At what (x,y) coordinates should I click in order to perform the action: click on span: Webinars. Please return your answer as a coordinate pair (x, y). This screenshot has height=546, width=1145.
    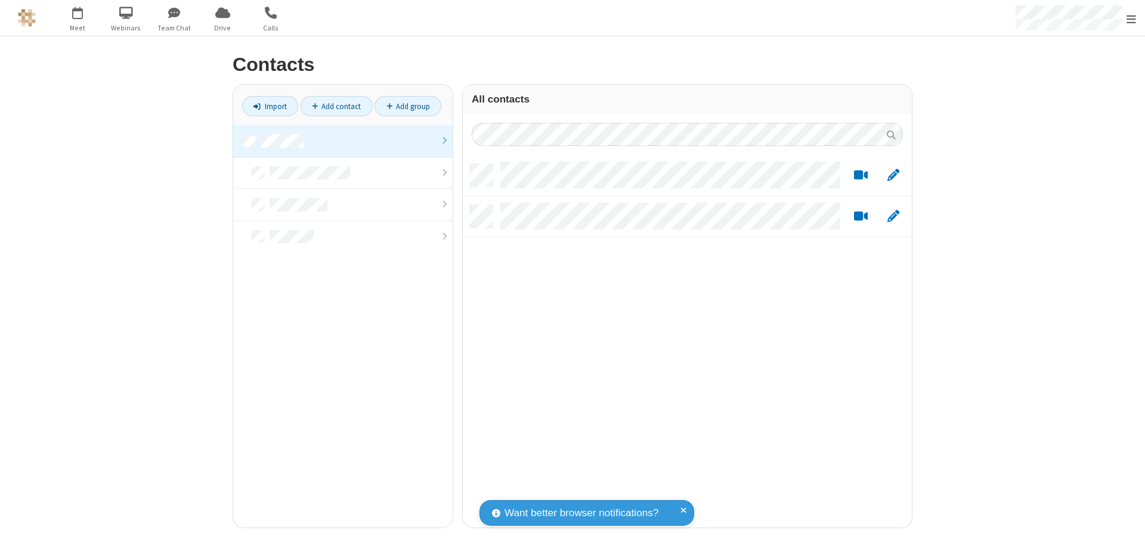
    Looking at the image, I should click on (126, 28).